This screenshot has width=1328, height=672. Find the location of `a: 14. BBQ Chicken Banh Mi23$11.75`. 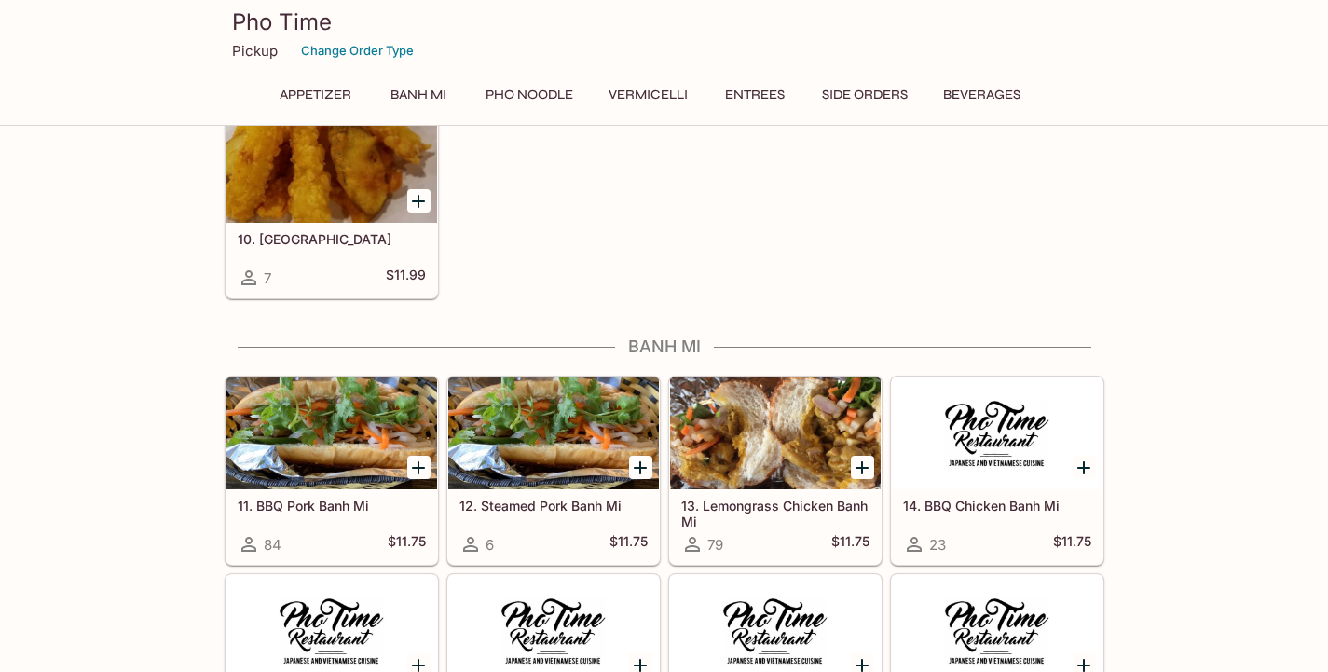

a: 14. BBQ Chicken Banh Mi23$11.75 is located at coordinates (997, 471).